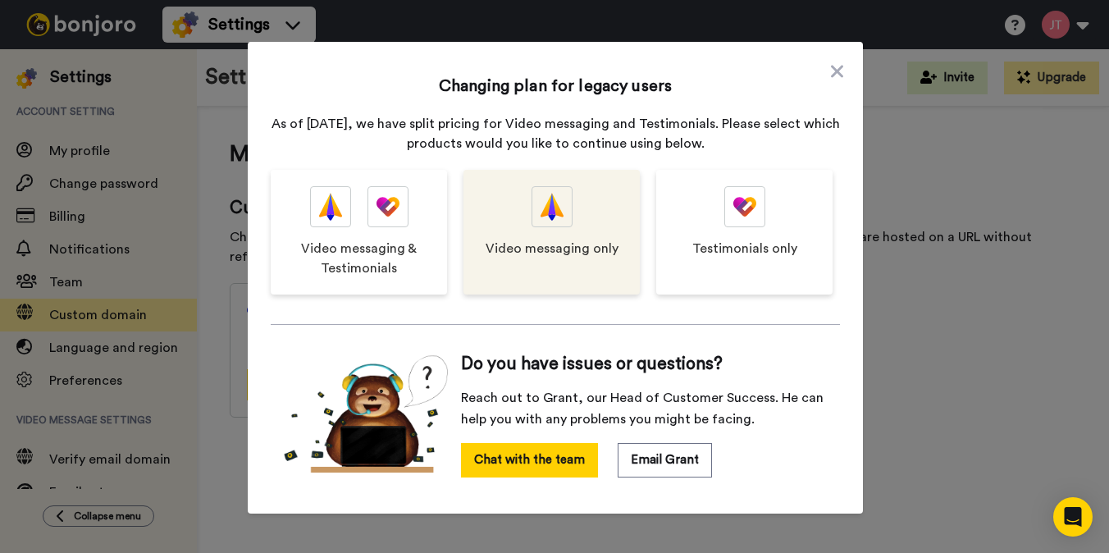 The height and width of the screenshot is (553, 1109). Describe the element at coordinates (1073, 517) in the screenshot. I see `div: Open Intercom Messenger` at that location.